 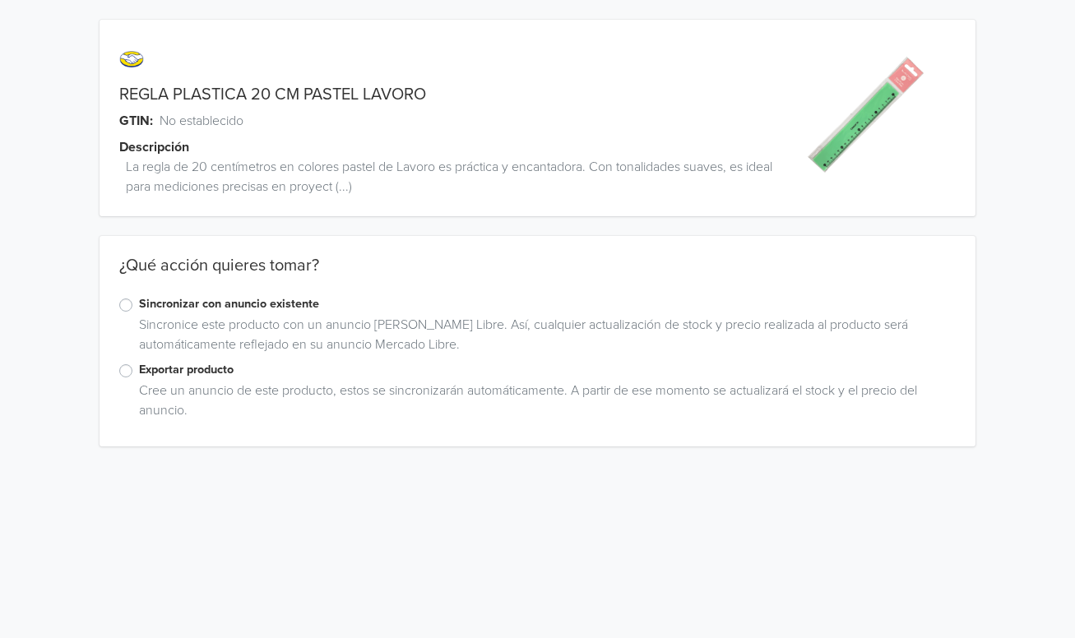 What do you see at coordinates (537, 275) in the screenshot?
I see `div: ¿Qué acción quieres tomar?` at bounding box center [537, 275].